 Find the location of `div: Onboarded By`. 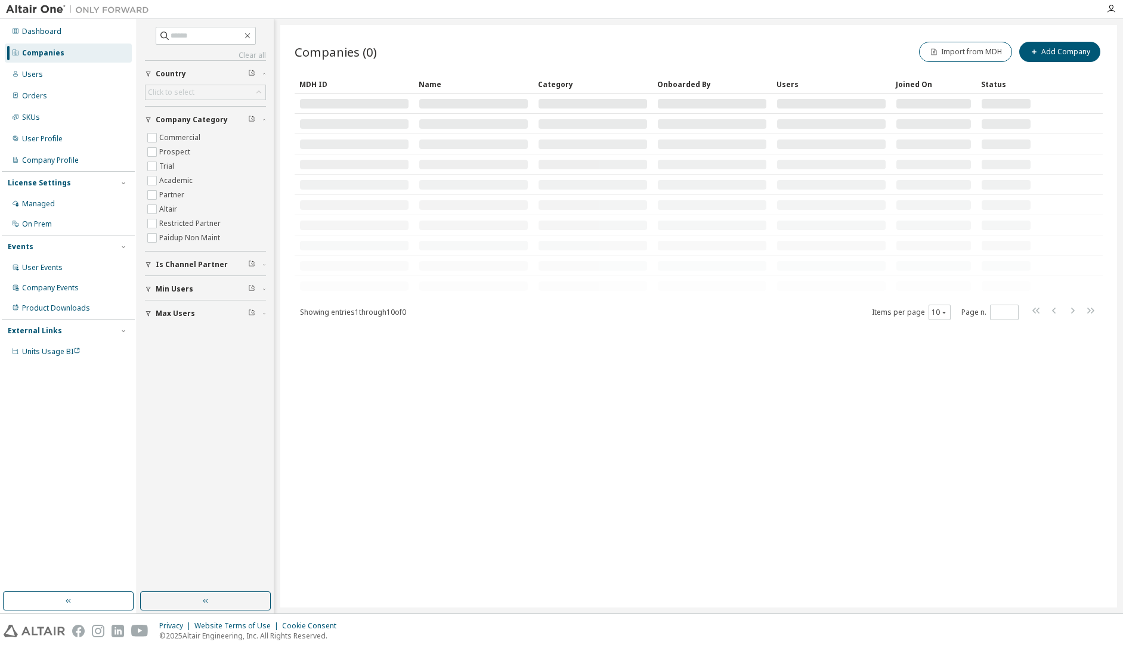

div: Onboarded By is located at coordinates (712, 84).